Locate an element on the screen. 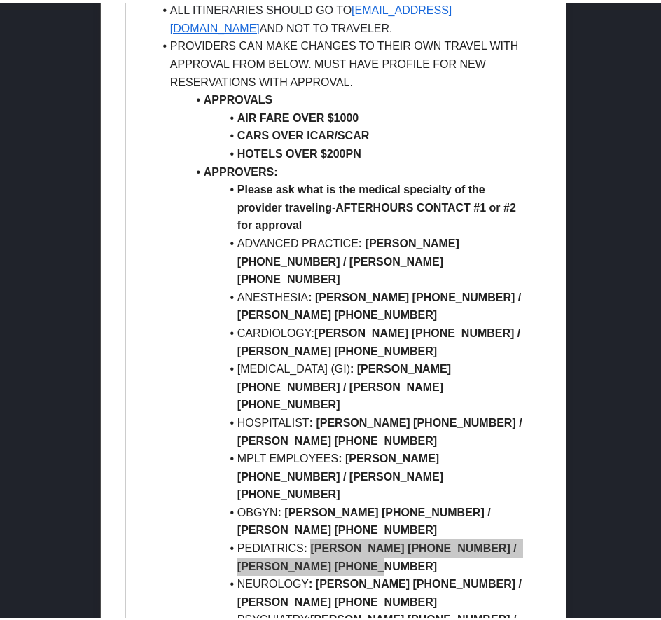  span: AND NOT TO TRAVELER. is located at coordinates (326, 25).